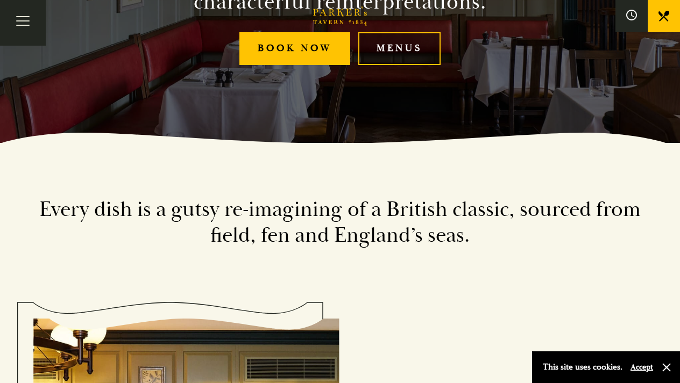 The width and height of the screenshot is (680, 383). Describe the element at coordinates (641, 367) in the screenshot. I see `button: Accept` at that location.